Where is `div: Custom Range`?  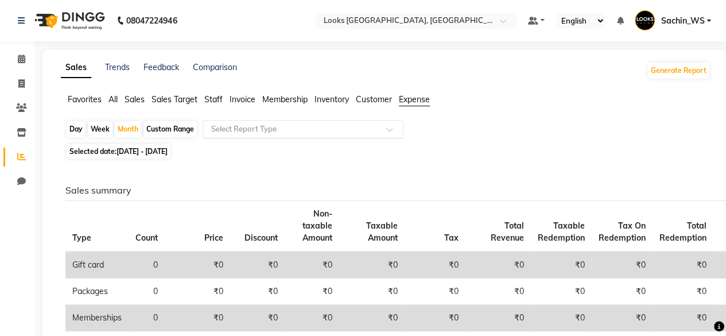
div: Custom Range is located at coordinates (170, 129).